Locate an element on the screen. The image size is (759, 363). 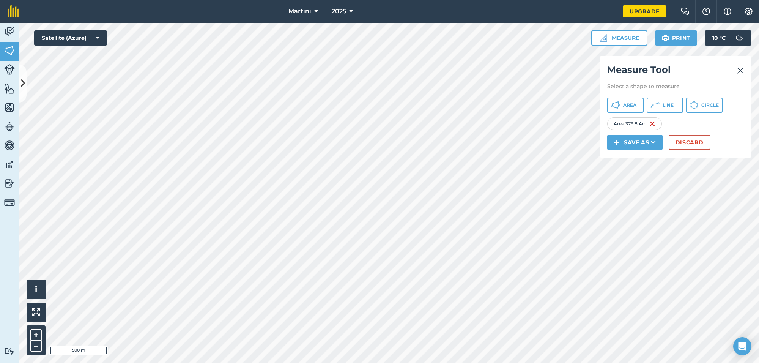
img: Two speech bubbles overlapping with the left bubble in the forefront is located at coordinates (685, 11).